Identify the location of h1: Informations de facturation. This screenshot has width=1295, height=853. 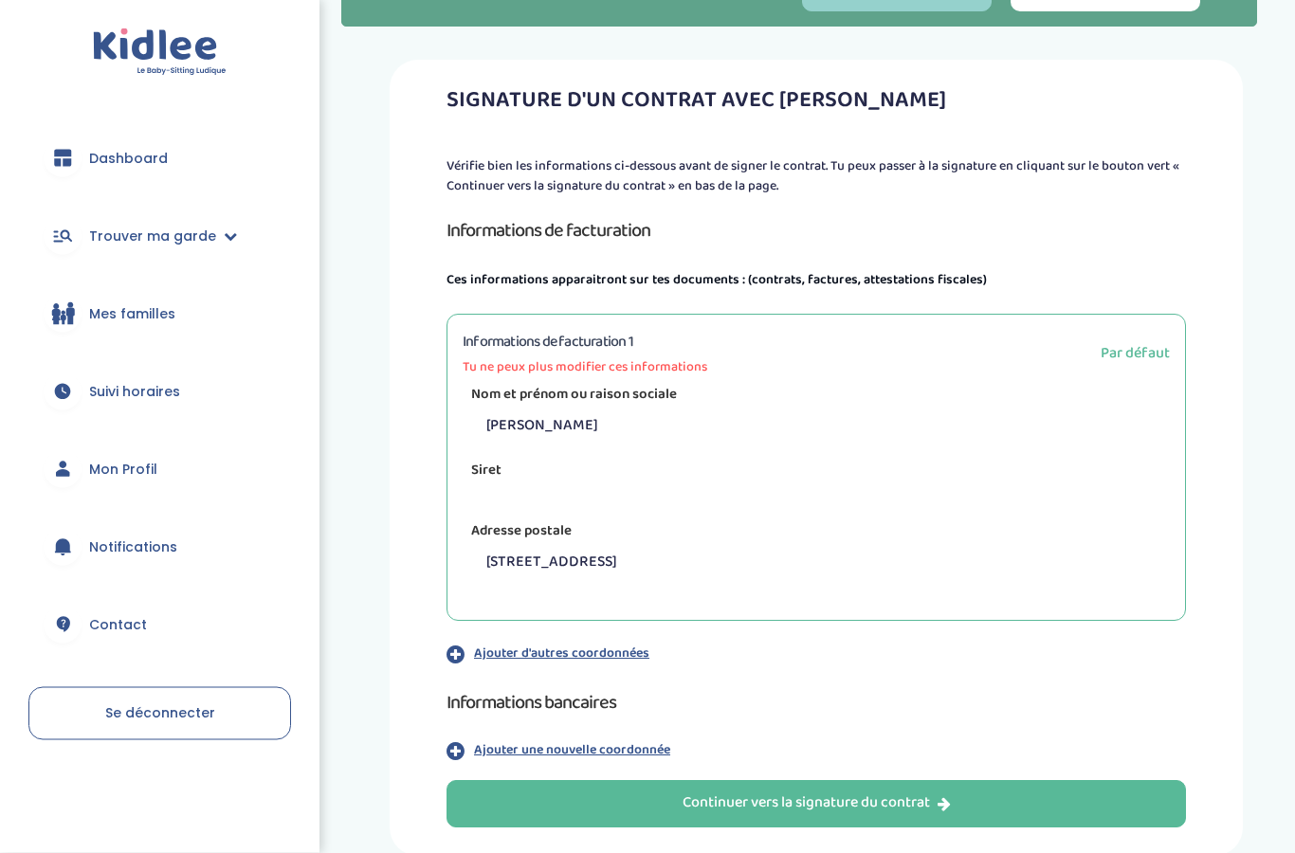
(816, 231).